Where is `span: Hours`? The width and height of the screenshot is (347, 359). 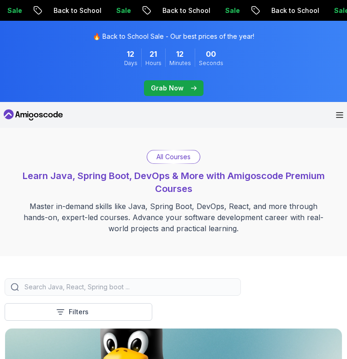
span: Hours is located at coordinates (153, 63).